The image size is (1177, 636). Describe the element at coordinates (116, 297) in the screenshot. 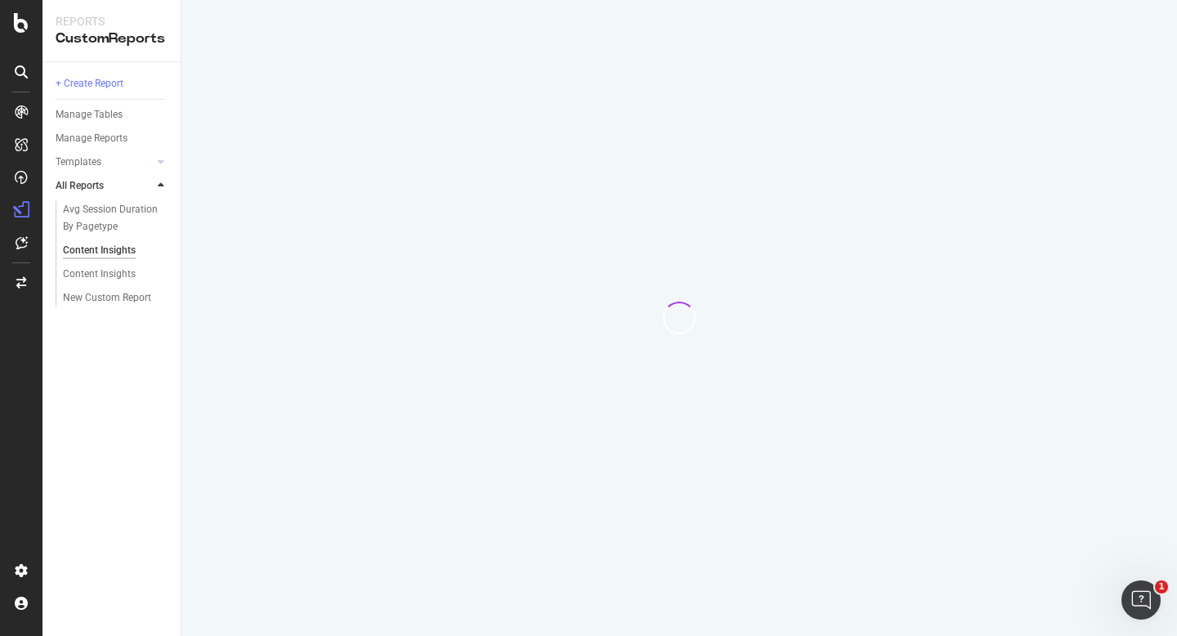

I see `a: New Custom Report` at that location.